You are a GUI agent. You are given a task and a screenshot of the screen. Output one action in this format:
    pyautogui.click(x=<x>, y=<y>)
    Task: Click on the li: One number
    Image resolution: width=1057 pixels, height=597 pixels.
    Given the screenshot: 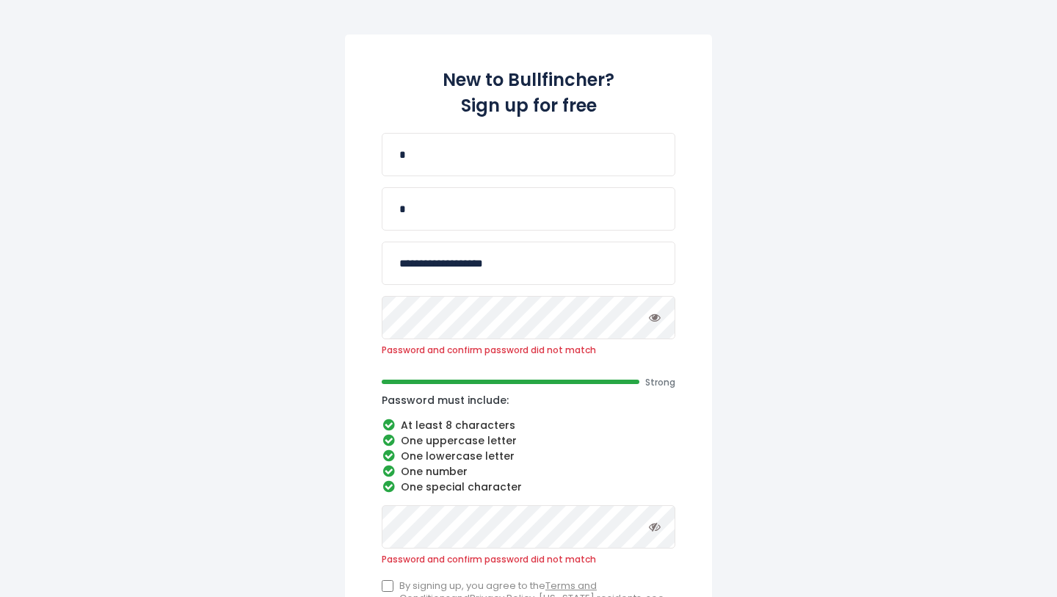 What is the action you would take?
    pyautogui.click(x=529, y=471)
    